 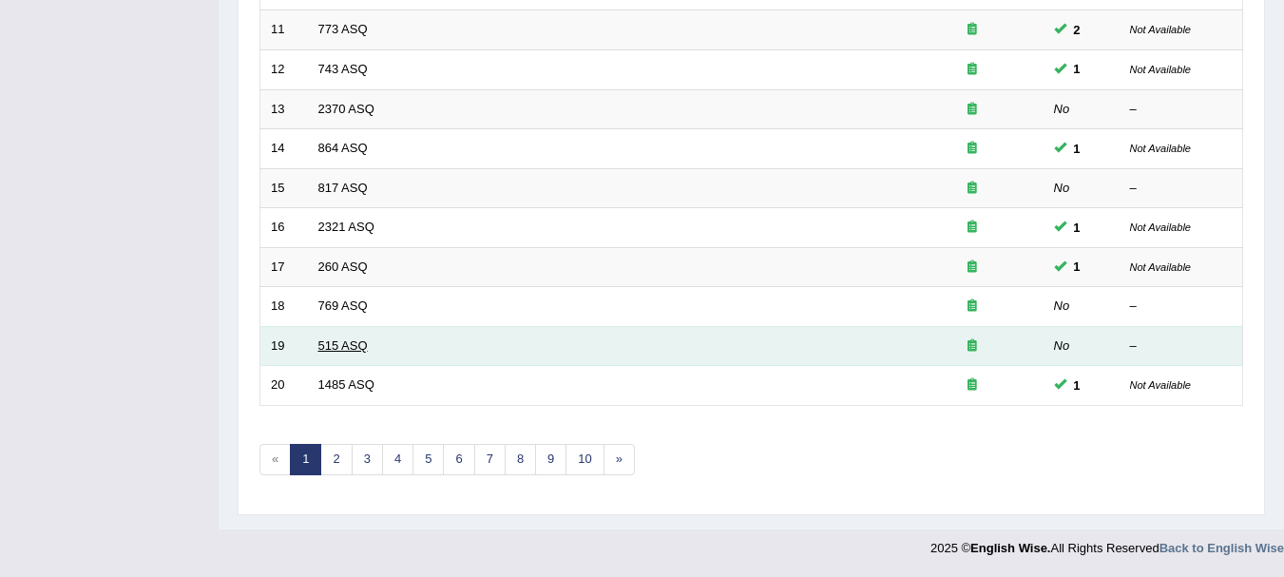 What do you see at coordinates (346, 384) in the screenshot?
I see `a: 1485 ASQ` at bounding box center [346, 384].